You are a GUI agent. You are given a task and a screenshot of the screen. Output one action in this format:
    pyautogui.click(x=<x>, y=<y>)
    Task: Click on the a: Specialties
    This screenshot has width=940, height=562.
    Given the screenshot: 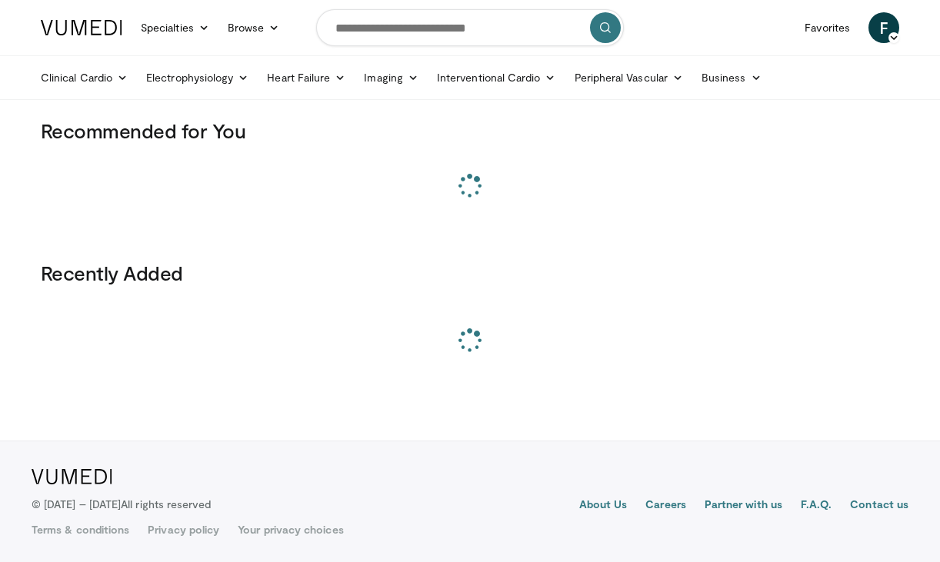 What is the action you would take?
    pyautogui.click(x=175, y=28)
    